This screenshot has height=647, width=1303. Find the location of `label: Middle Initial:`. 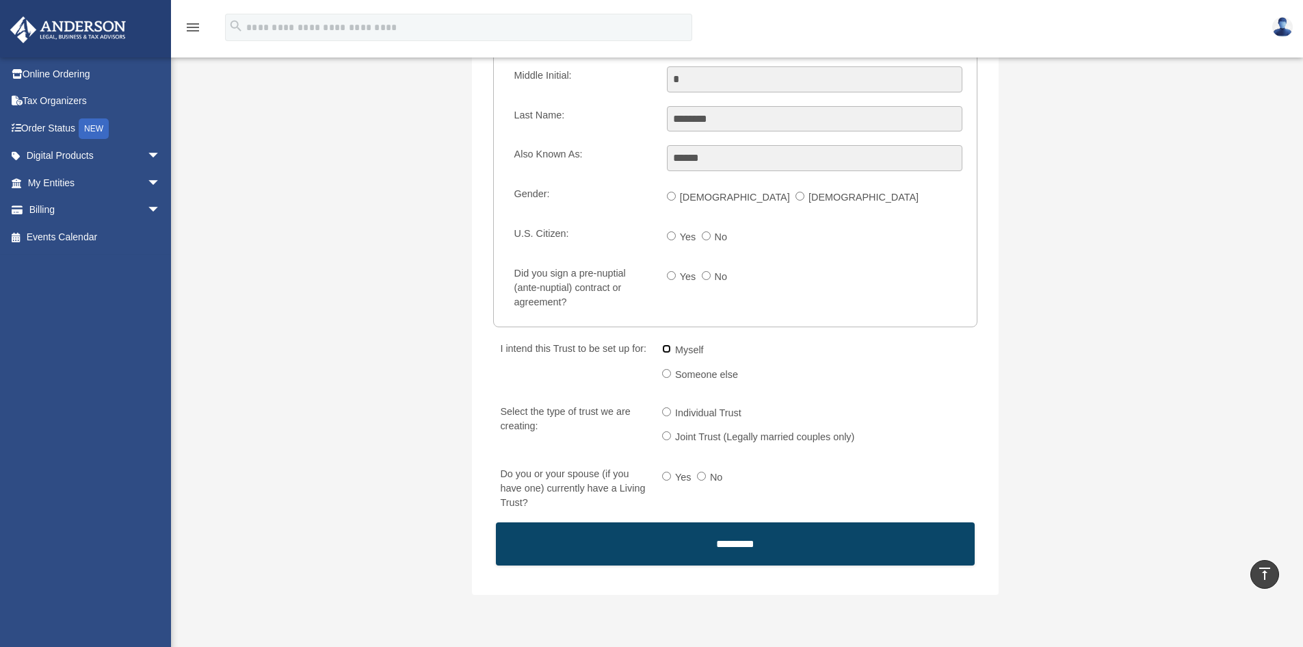

label: Middle Initial: is located at coordinates (582, 79).